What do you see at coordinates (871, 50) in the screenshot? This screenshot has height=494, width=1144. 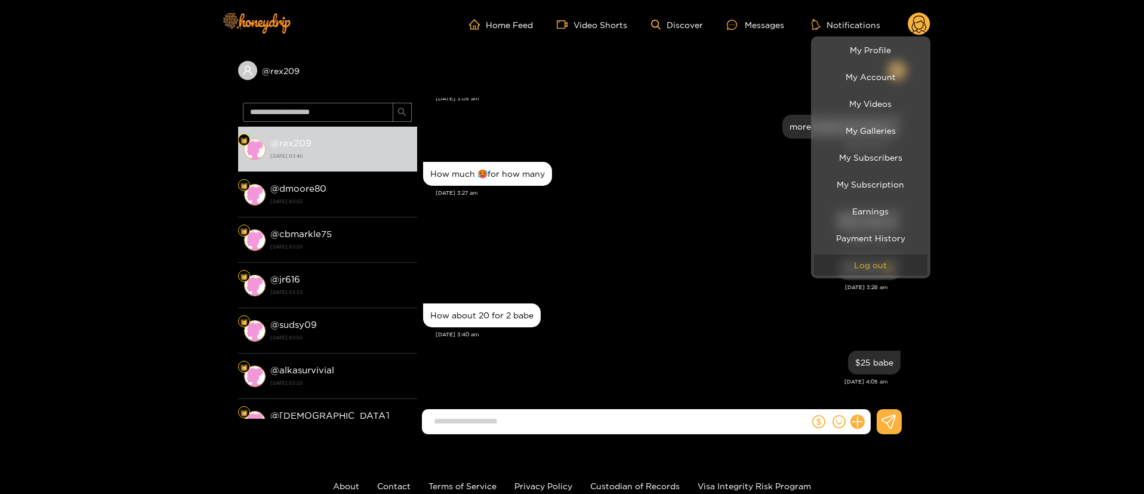 I see `a: My Profile` at bounding box center [871, 50].